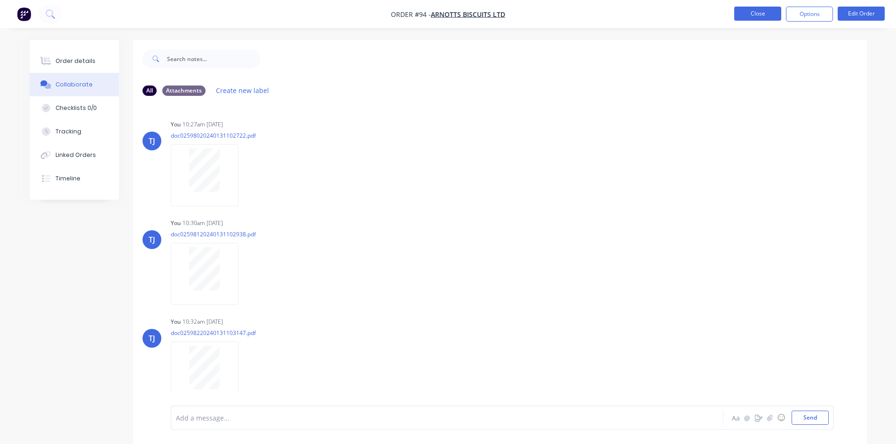  Describe the element at coordinates (74, 85) in the screenshot. I see `div: Collaborate` at that location.